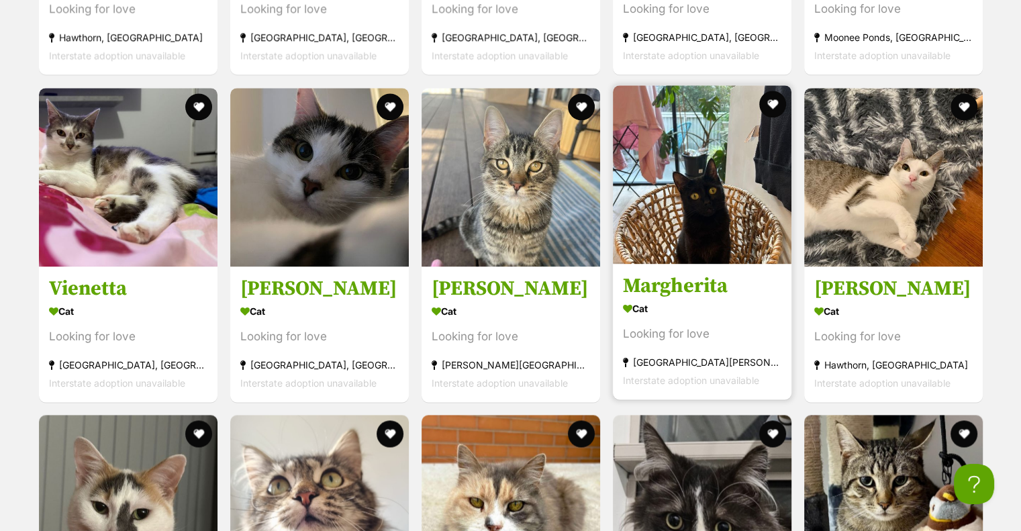  I want to click on img: Rosie, so click(319, 177).